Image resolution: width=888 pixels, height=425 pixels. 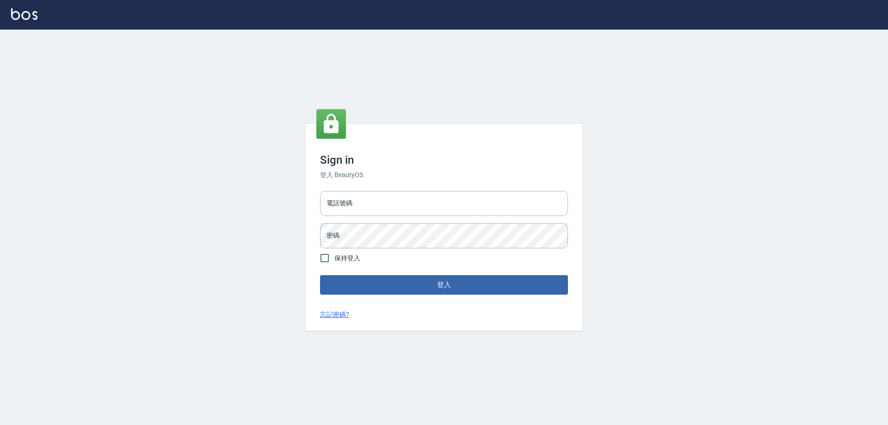 What do you see at coordinates (444, 175) in the screenshot?
I see `h6: 登入 BeautyOS` at bounding box center [444, 175].